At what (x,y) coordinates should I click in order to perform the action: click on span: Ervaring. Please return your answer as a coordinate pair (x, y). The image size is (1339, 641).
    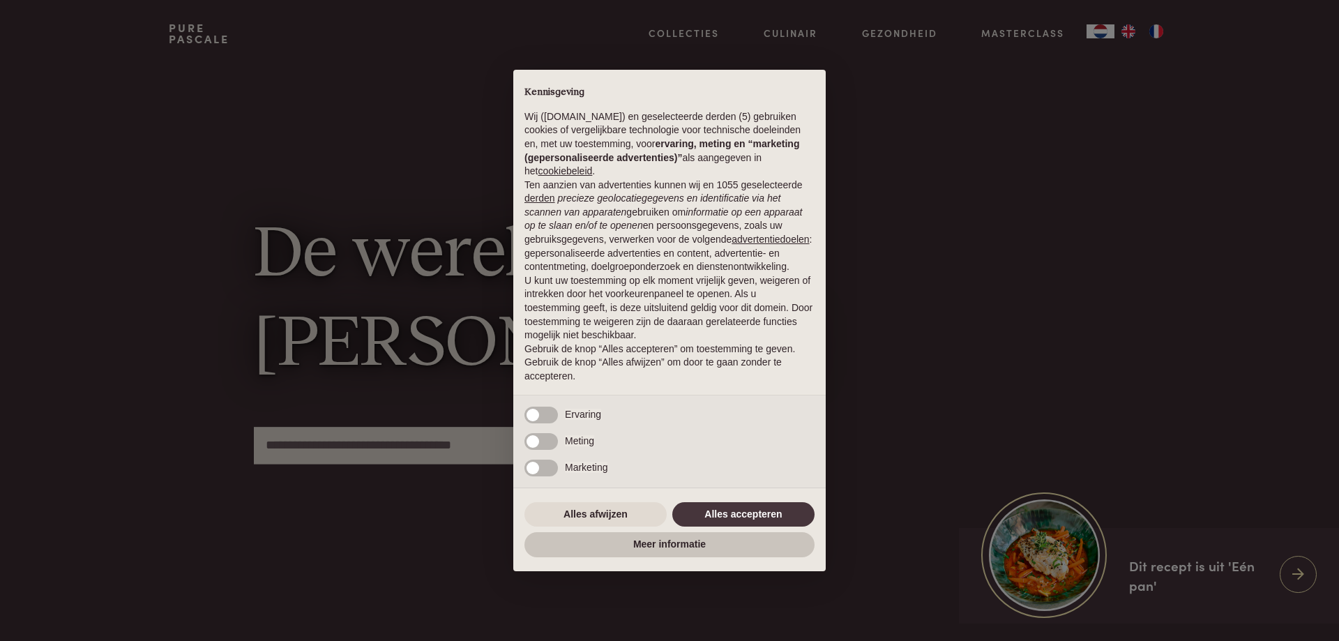
    Looking at the image, I should click on (583, 414).